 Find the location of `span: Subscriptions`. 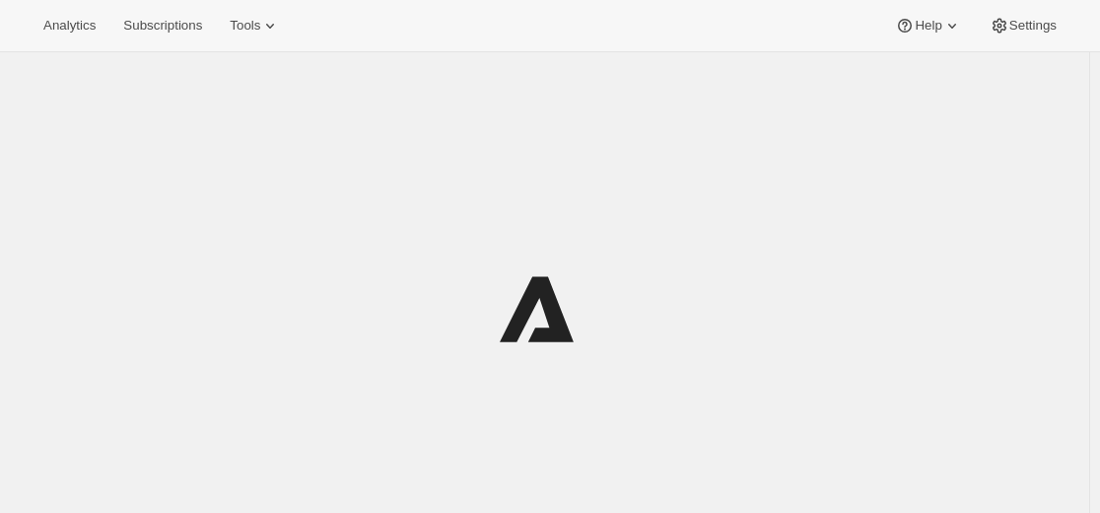

span: Subscriptions is located at coordinates (163, 26).